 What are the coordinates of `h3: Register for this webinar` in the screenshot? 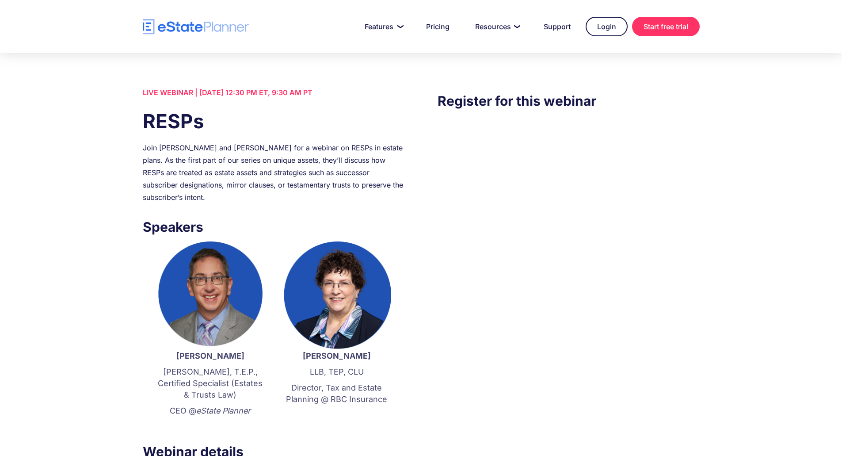 It's located at (569, 101).